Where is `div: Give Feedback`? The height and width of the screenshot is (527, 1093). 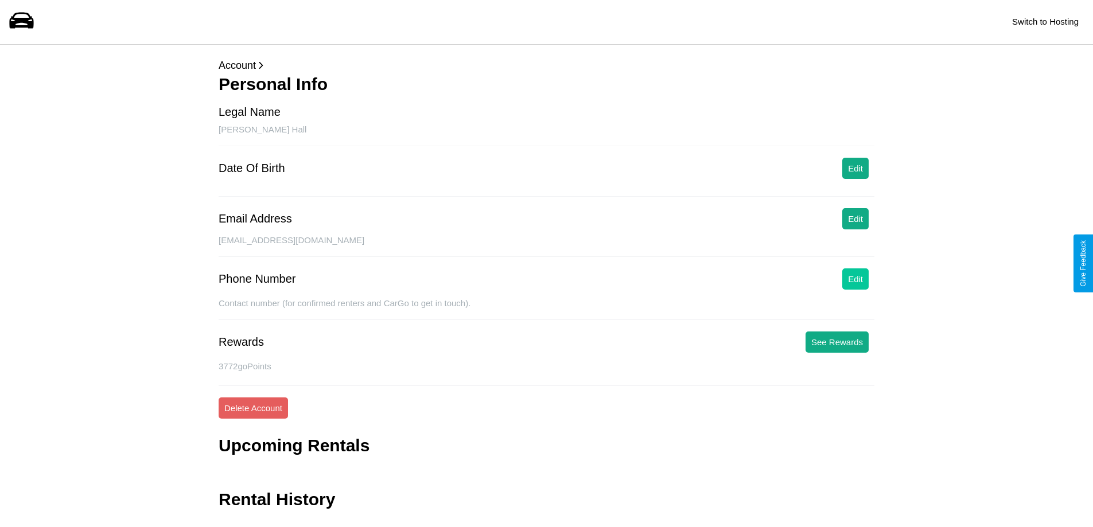
div: Give Feedback is located at coordinates (1083, 263).